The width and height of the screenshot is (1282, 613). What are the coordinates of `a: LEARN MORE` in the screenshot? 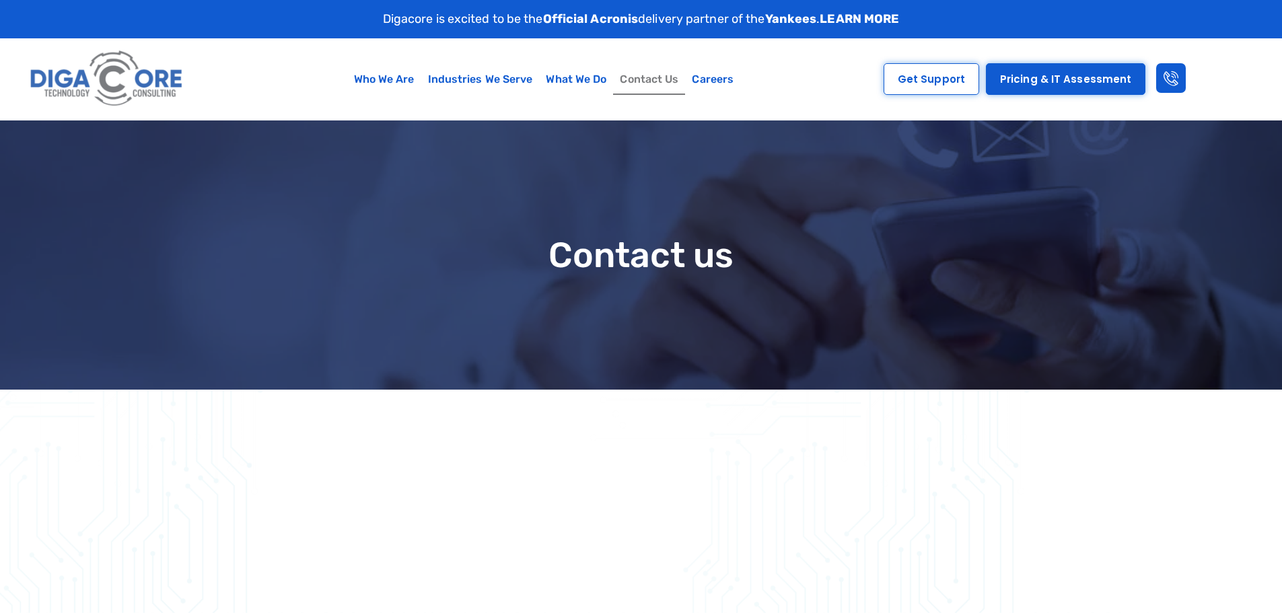 It's located at (859, 19).